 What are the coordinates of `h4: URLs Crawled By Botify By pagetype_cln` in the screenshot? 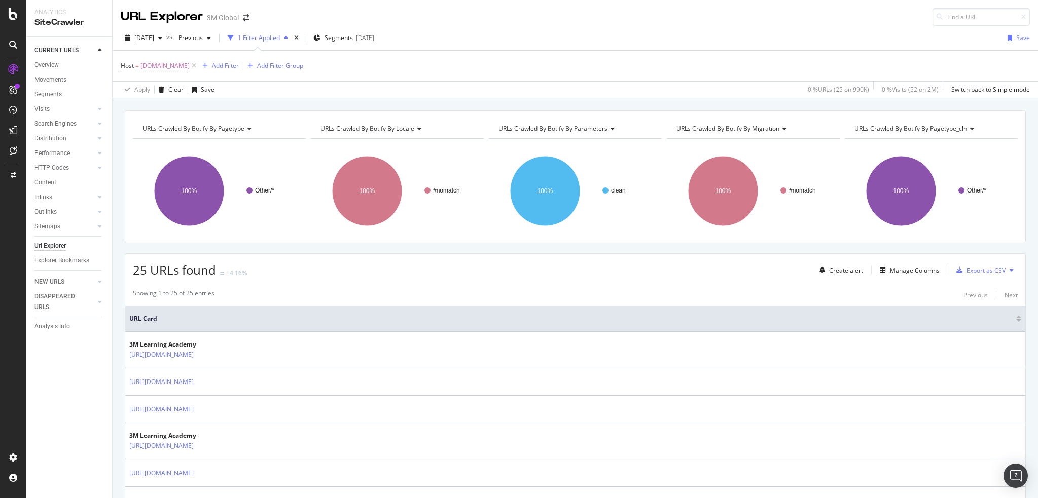 It's located at (931, 129).